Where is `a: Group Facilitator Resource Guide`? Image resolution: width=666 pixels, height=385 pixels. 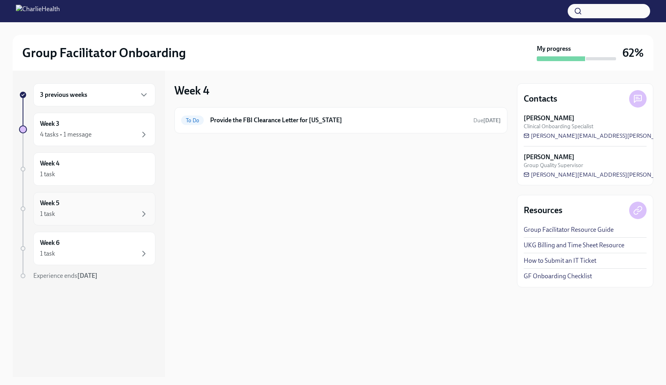
a: Group Facilitator Resource Guide is located at coordinates (569, 230).